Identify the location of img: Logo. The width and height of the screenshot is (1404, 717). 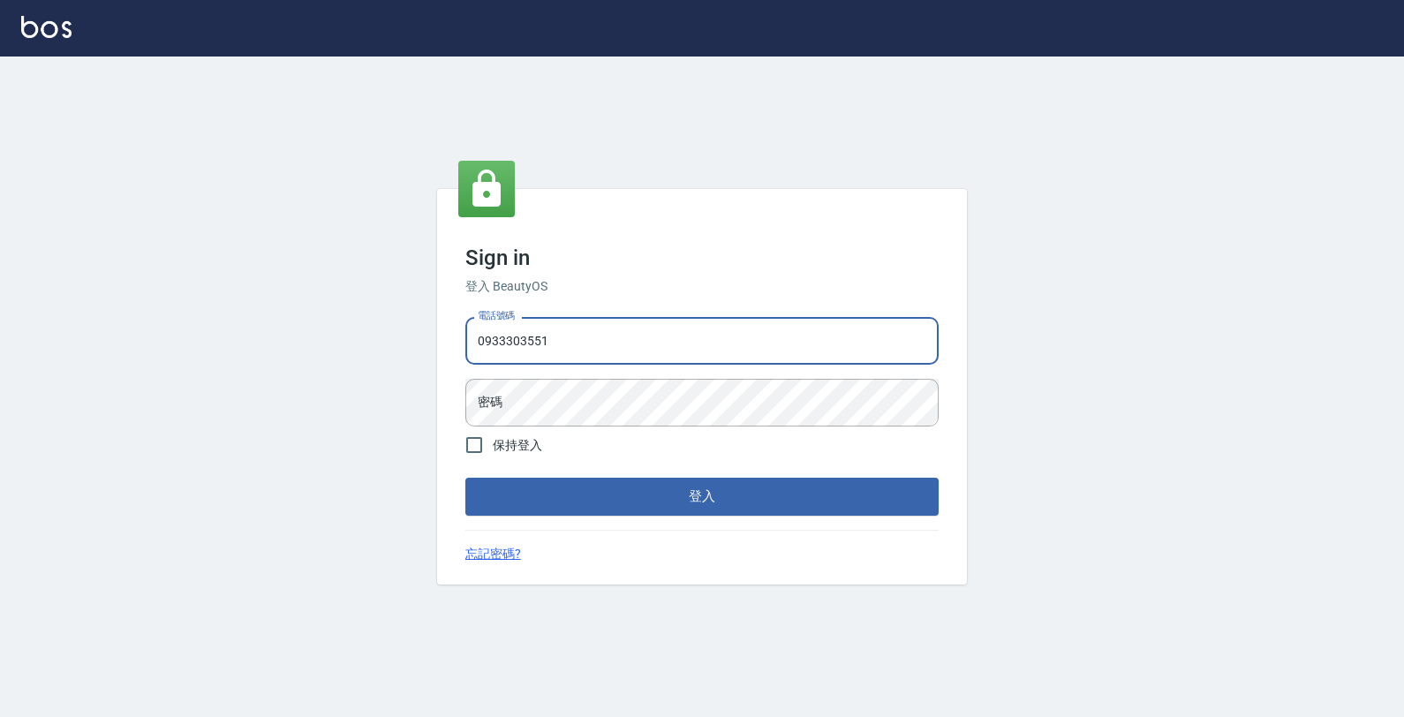
(46, 26).